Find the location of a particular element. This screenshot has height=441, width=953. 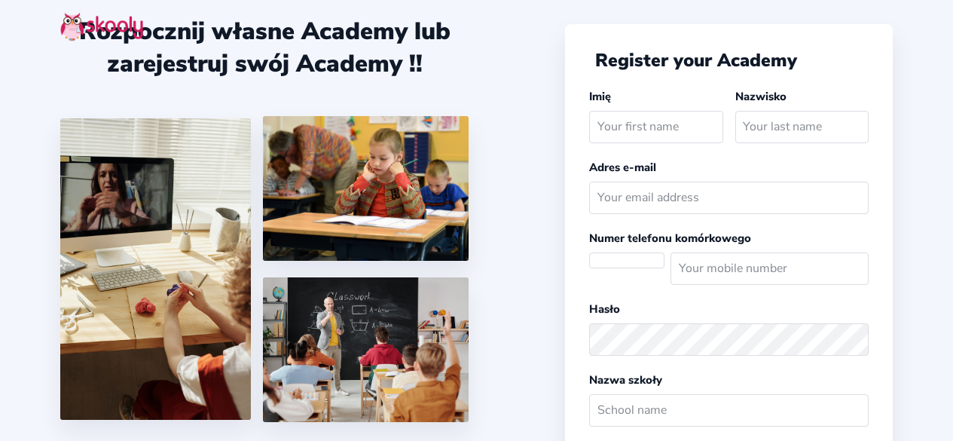

span: Register your Academy is located at coordinates (696, 60).